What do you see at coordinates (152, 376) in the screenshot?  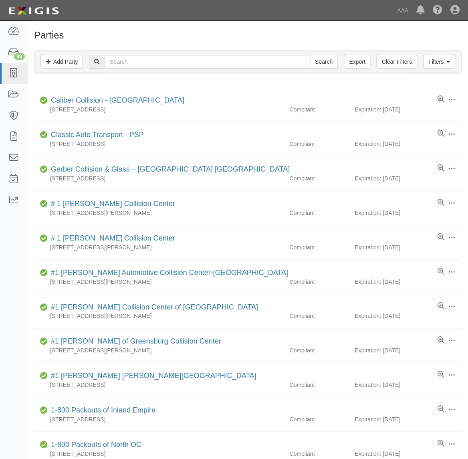 I see `div: #1 Cochran Robinson Township` at bounding box center [152, 376].